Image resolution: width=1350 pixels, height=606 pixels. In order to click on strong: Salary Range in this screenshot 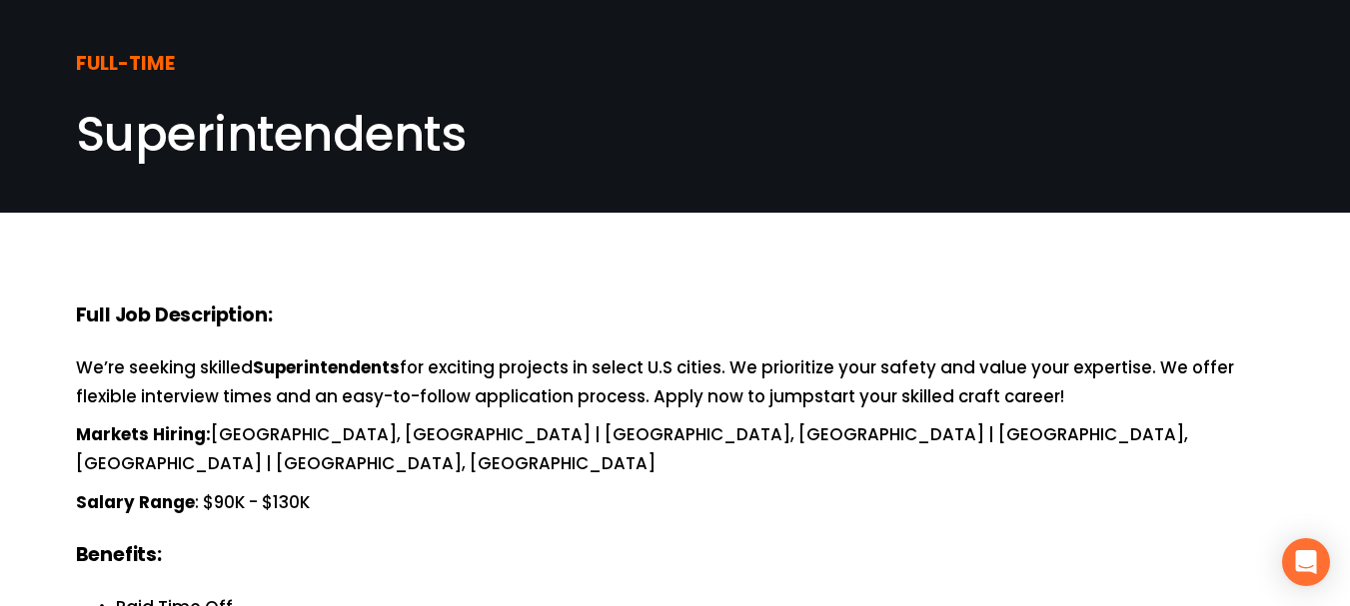, I will do `click(135, 504)`.